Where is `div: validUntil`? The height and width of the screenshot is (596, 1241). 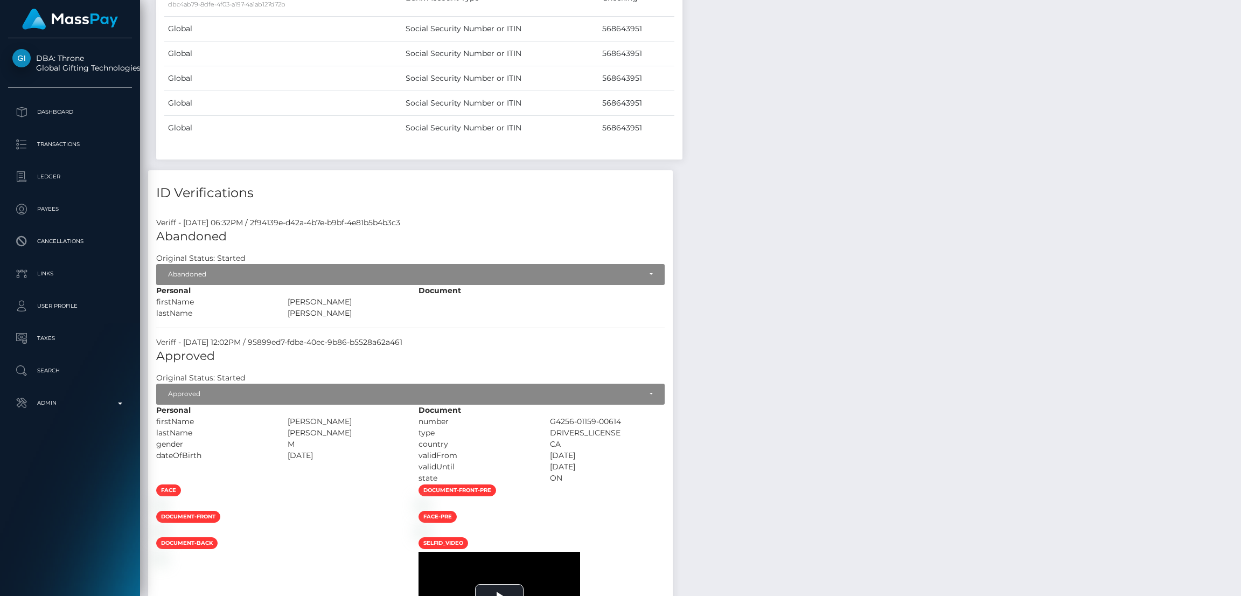
div: validUntil is located at coordinates (476, 467).